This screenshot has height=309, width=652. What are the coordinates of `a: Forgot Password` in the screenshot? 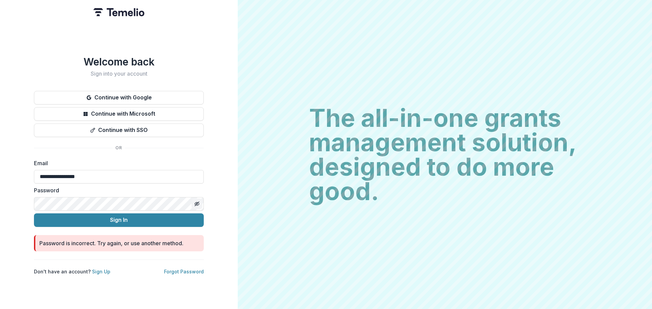 It's located at (184, 272).